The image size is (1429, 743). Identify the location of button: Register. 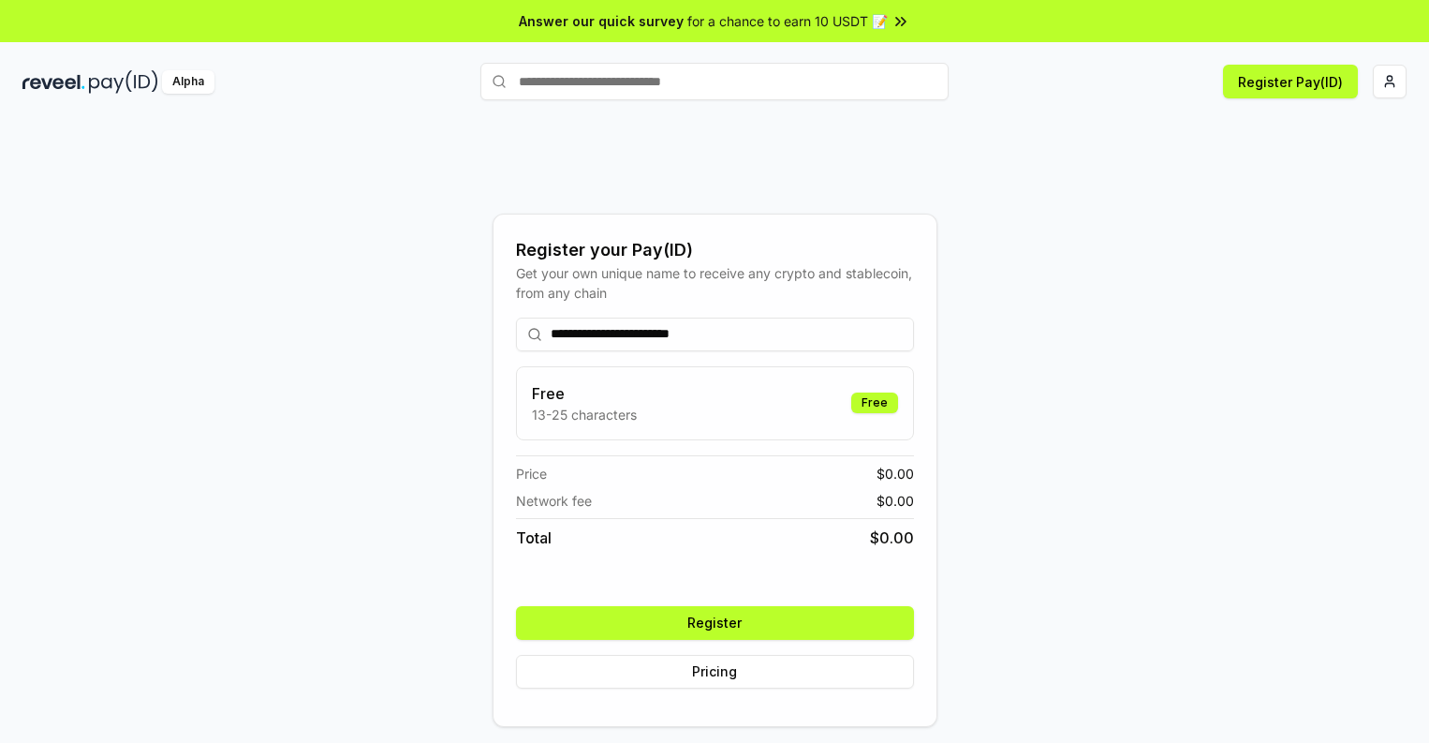
(715, 623).